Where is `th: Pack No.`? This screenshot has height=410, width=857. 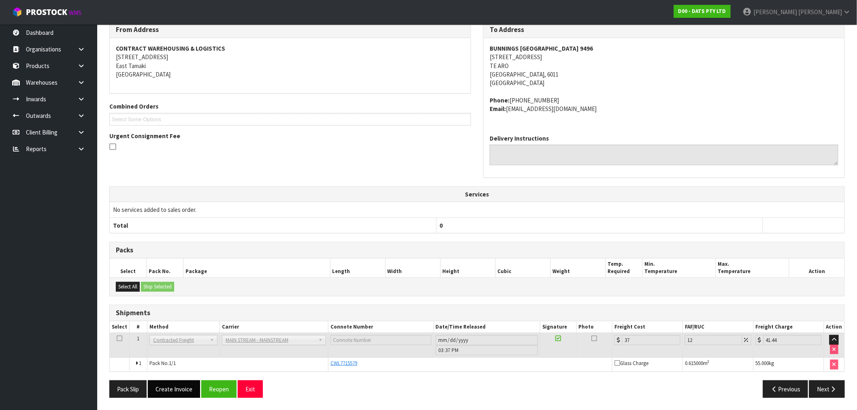
th: Pack No. is located at coordinates (165, 268).